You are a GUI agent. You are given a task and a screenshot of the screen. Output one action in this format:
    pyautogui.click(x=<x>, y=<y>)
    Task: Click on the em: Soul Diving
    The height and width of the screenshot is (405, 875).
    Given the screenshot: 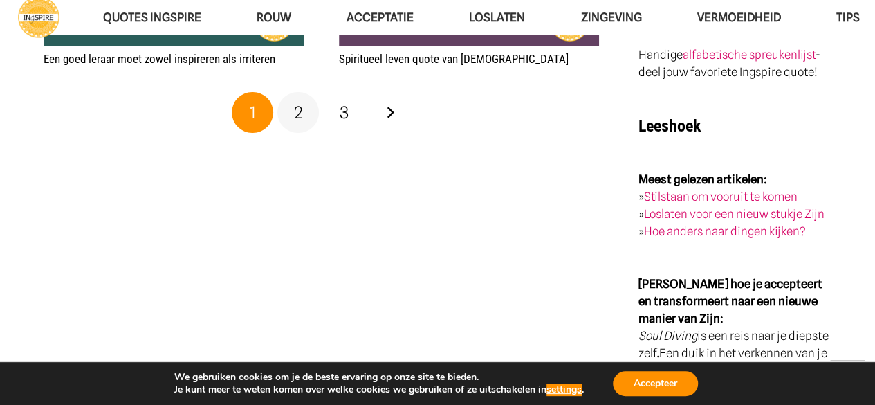 What is the action you would take?
    pyautogui.click(x=668, y=336)
    